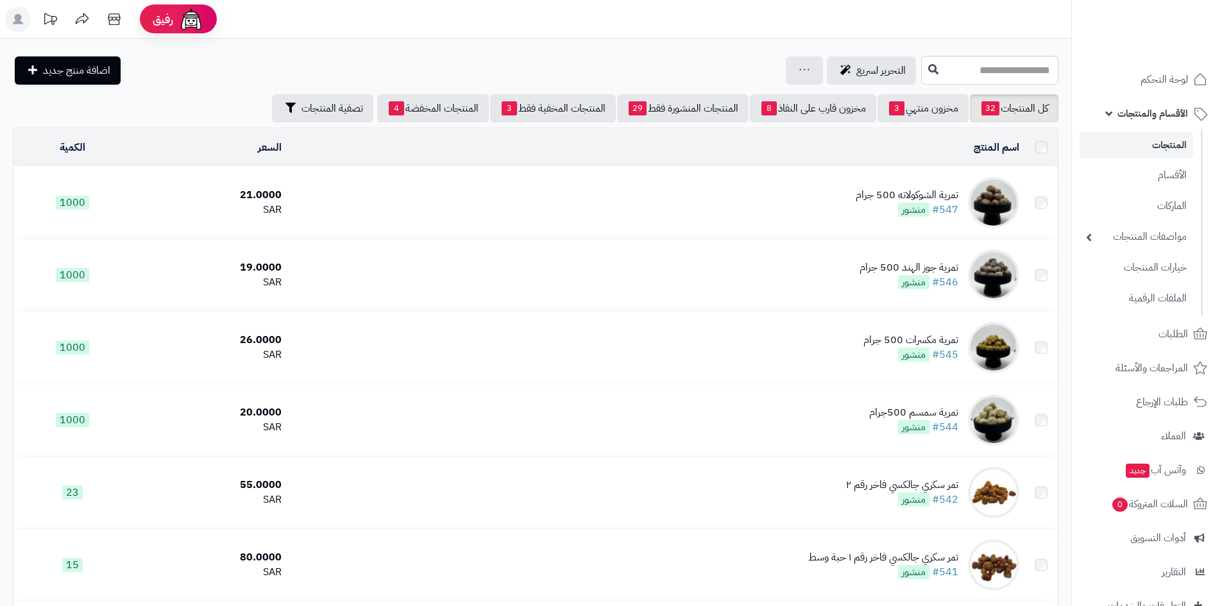 This screenshot has height=606, width=1222. I want to click on span: 4, so click(397, 108).